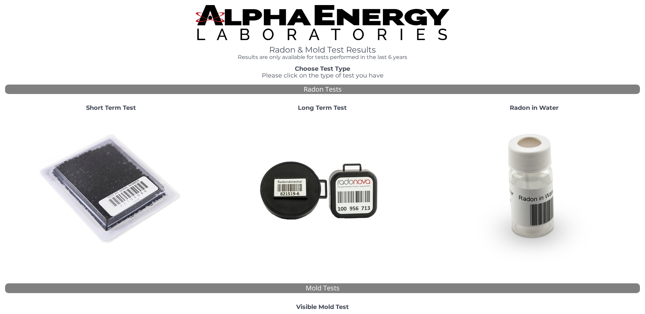  What do you see at coordinates (322, 307) in the screenshot?
I see `strong: Visible Mold Test` at bounding box center [322, 307].